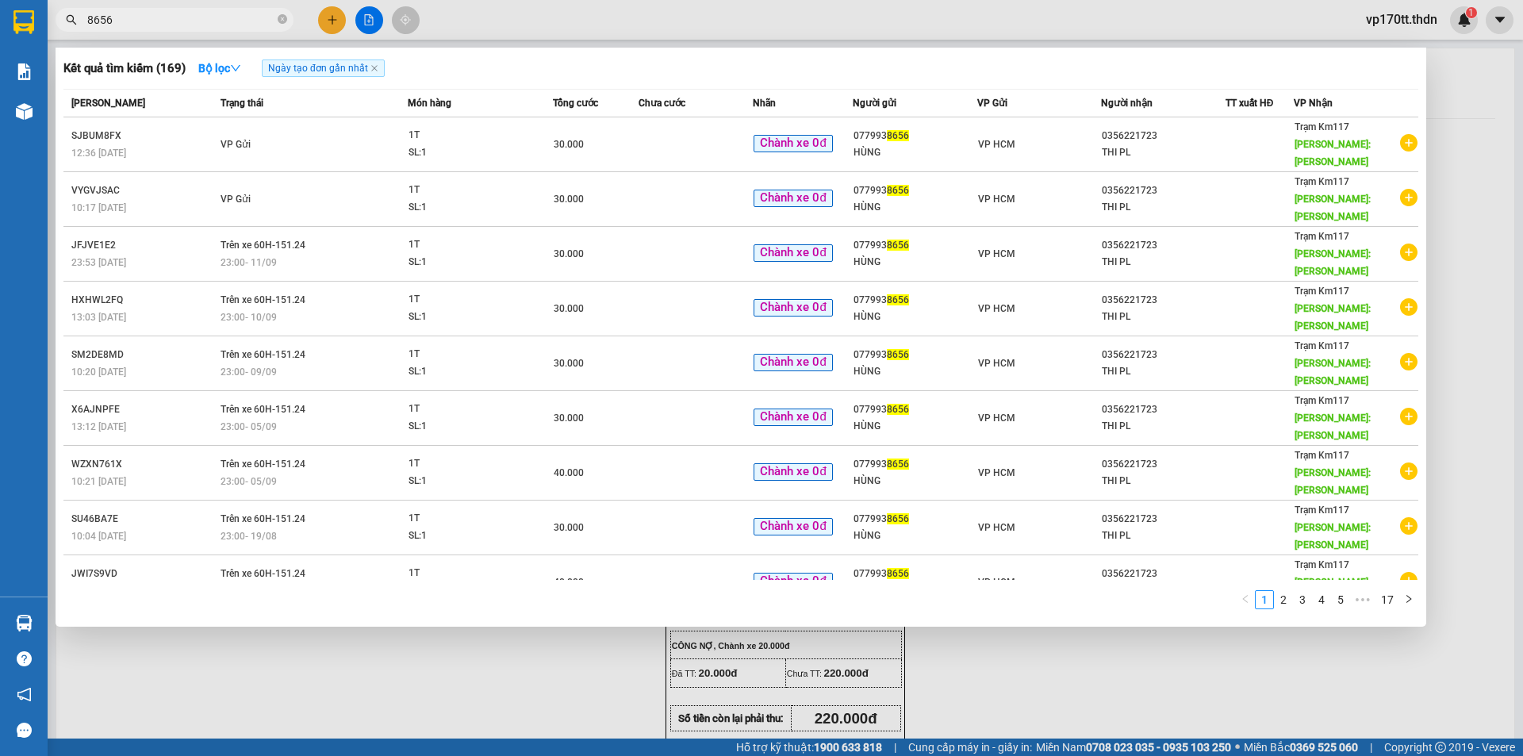 Image resolution: width=1523 pixels, height=756 pixels. What do you see at coordinates (71, 20) in the screenshot?
I see `span: search` at bounding box center [71, 20].